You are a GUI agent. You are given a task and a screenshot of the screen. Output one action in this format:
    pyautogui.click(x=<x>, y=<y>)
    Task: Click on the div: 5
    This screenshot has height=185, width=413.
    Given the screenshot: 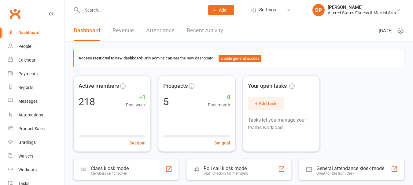 What is the action you would take?
    pyautogui.click(x=166, y=102)
    